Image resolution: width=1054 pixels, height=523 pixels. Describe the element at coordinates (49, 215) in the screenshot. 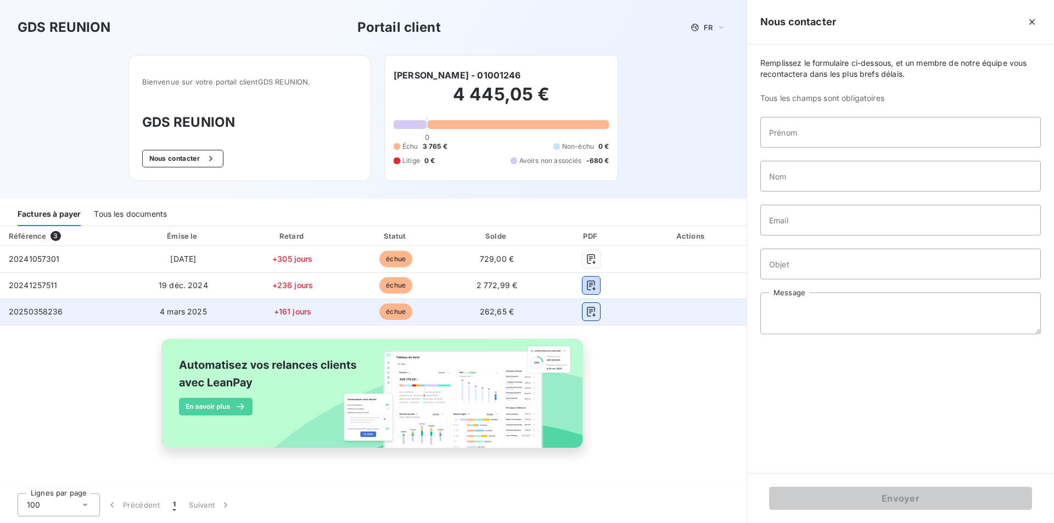

I see `div: Factures à payer` at that location.